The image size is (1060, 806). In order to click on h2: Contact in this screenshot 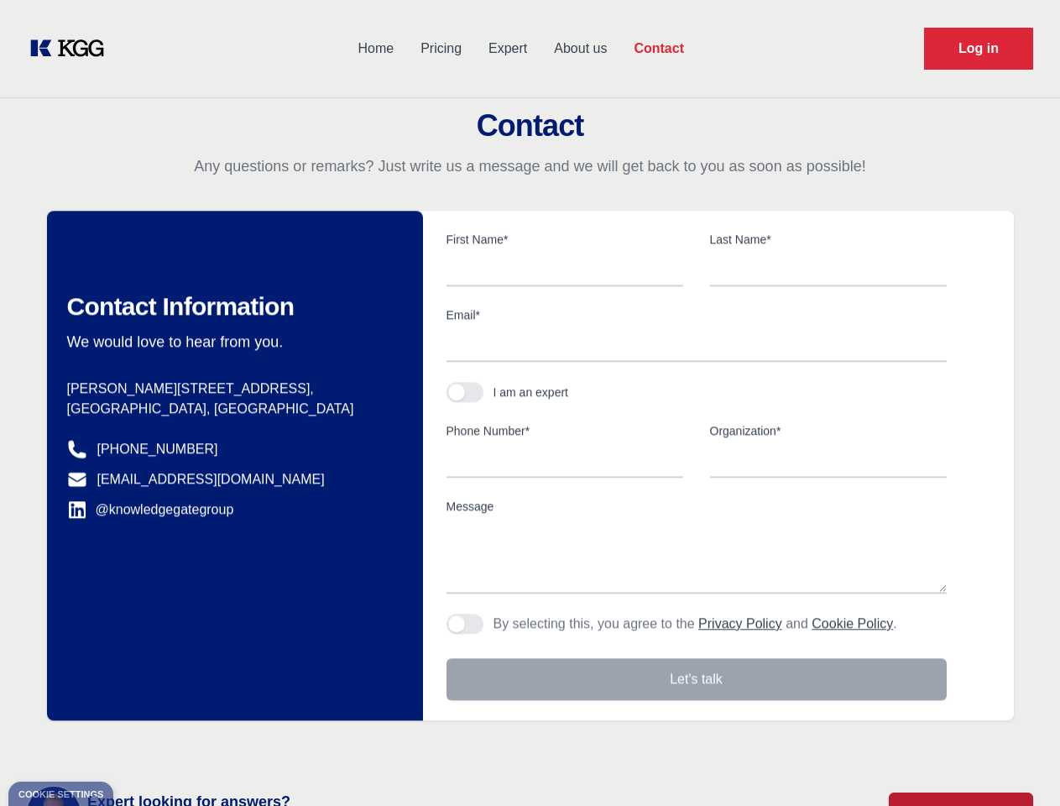, I will do `click(530, 126)`.